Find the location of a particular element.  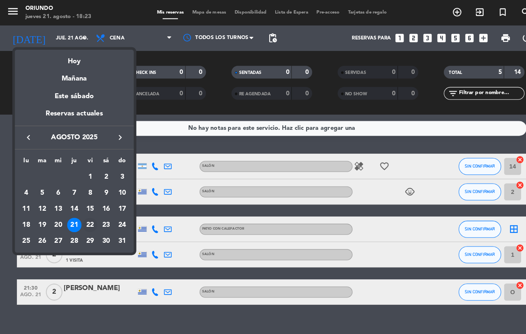

div: 22 is located at coordinates (87, 218).